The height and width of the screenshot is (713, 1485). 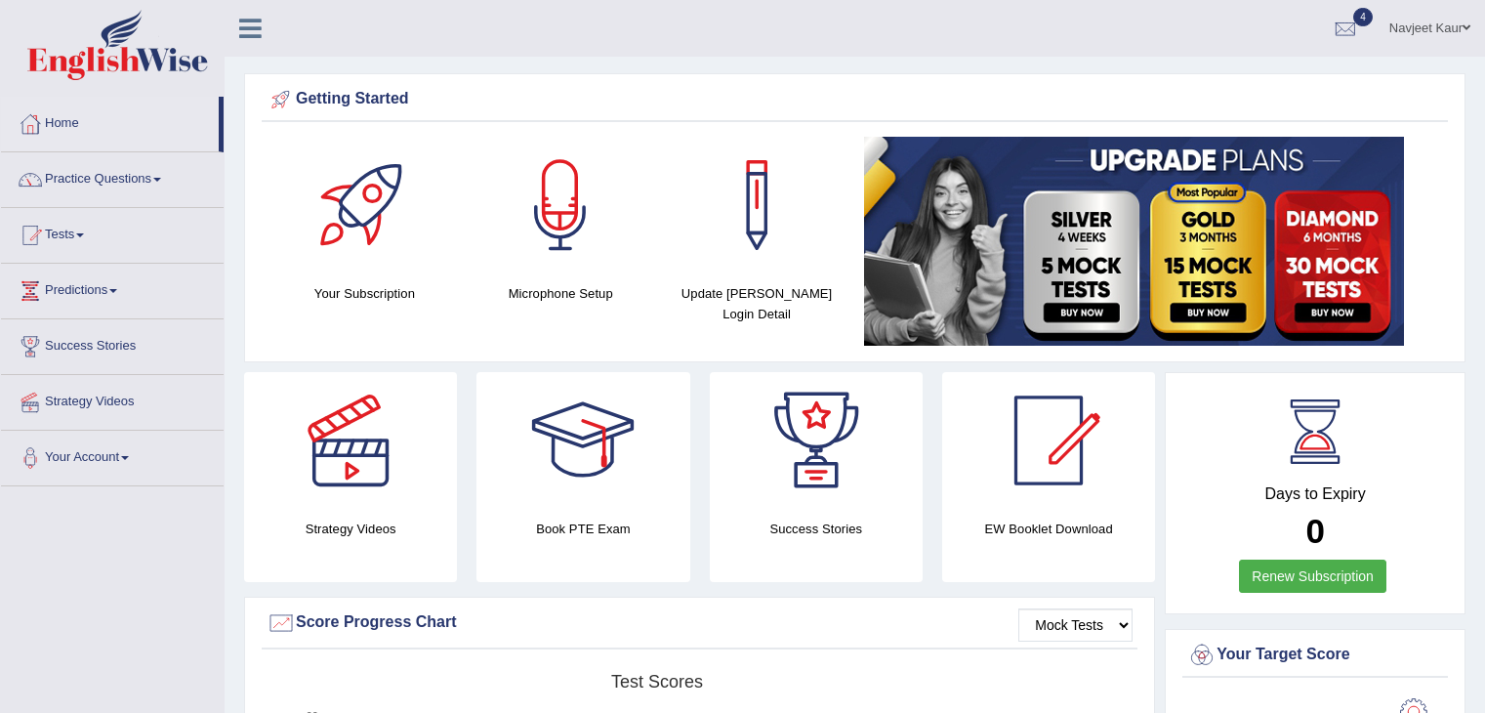 I want to click on a: Strategy Videos, so click(x=112, y=399).